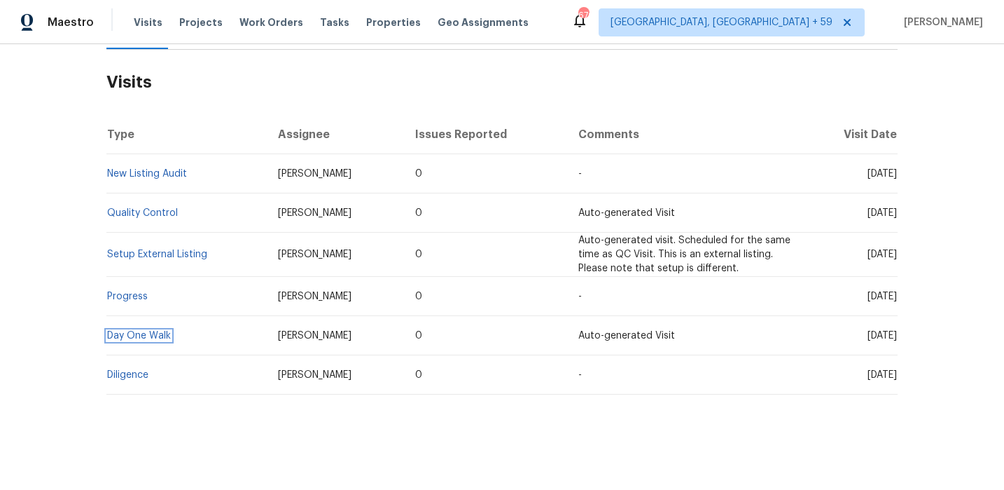  I want to click on span: Geo Assignments, so click(483, 22).